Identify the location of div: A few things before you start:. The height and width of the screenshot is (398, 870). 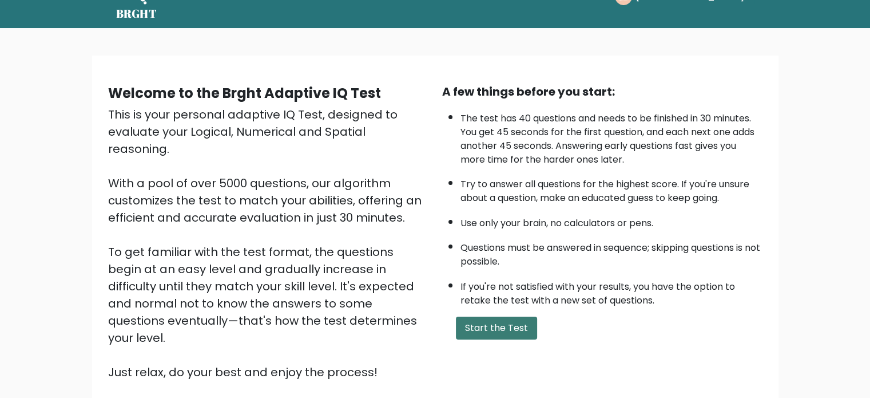
(603, 92).